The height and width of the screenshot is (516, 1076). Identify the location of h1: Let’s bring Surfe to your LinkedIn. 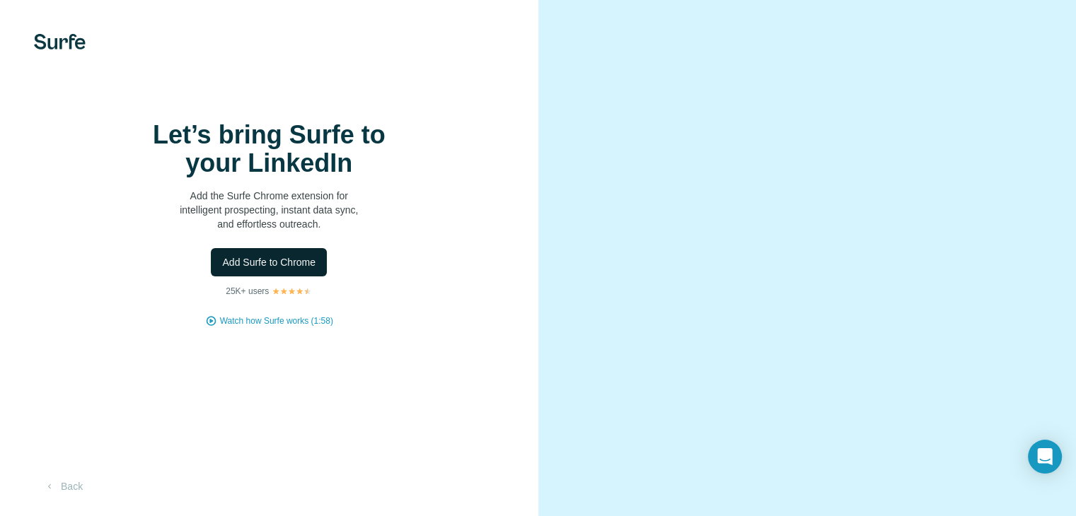
(269, 149).